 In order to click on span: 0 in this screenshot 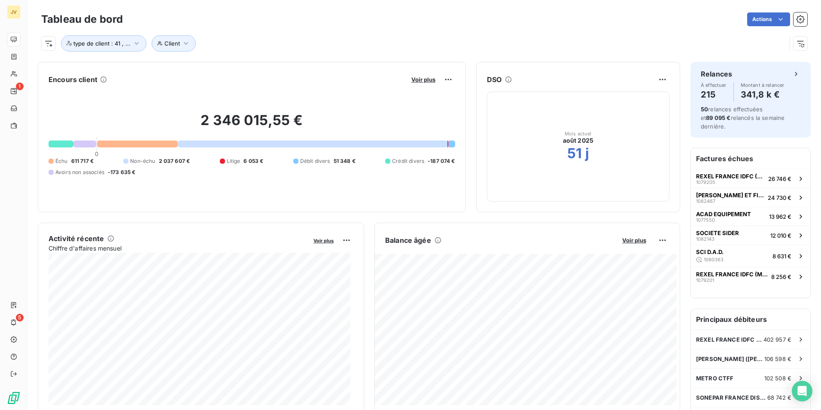, I will do `click(97, 154)`.